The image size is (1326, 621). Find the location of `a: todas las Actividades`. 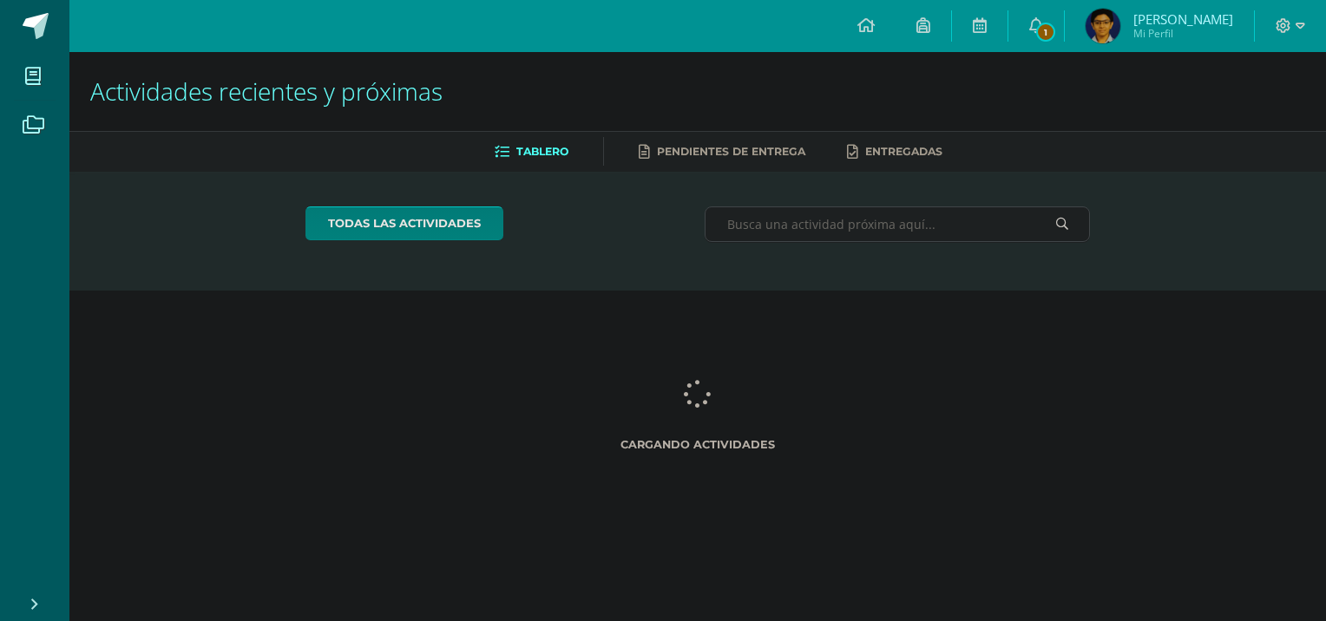

a: todas las Actividades is located at coordinates (404, 223).